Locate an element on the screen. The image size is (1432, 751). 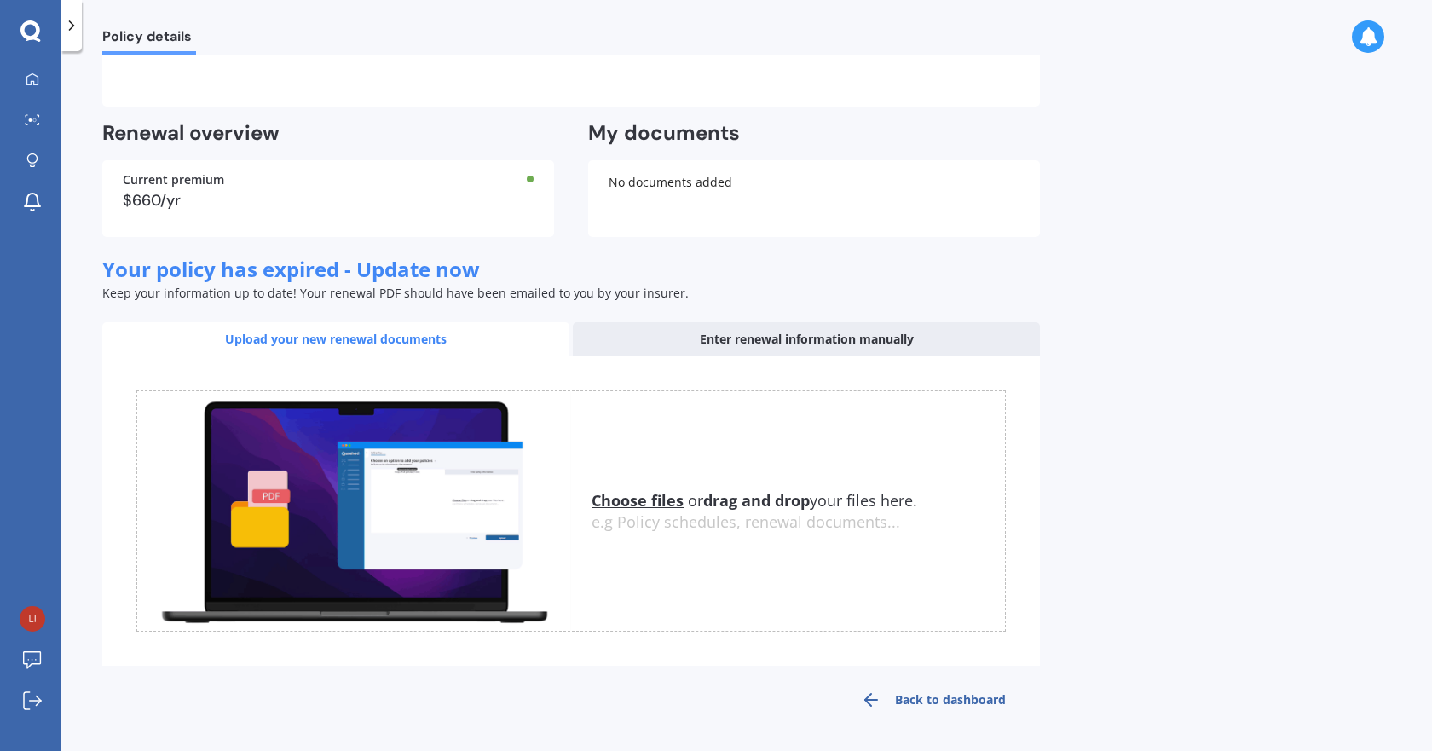
span: Keep your information up to date! Your renewal PDF should have been emailed to you by your insurer. is located at coordinates (396, 292).